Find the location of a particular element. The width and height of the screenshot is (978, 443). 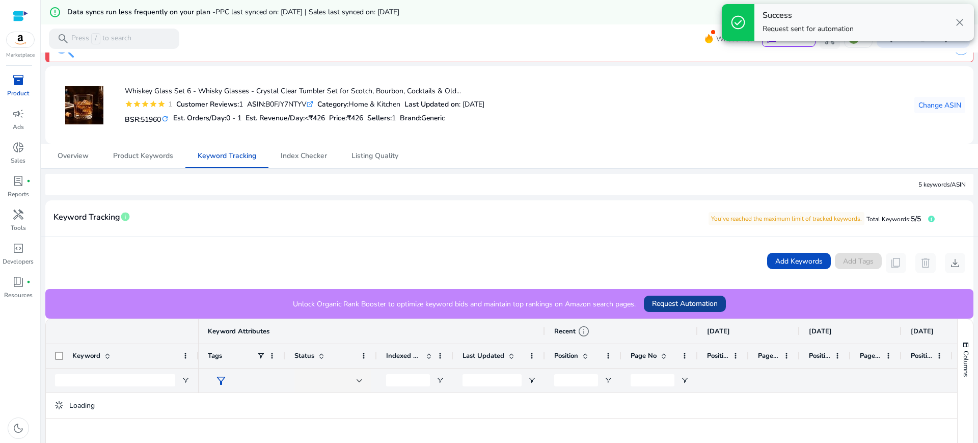

span: inventory_2 is located at coordinates (18, 80).